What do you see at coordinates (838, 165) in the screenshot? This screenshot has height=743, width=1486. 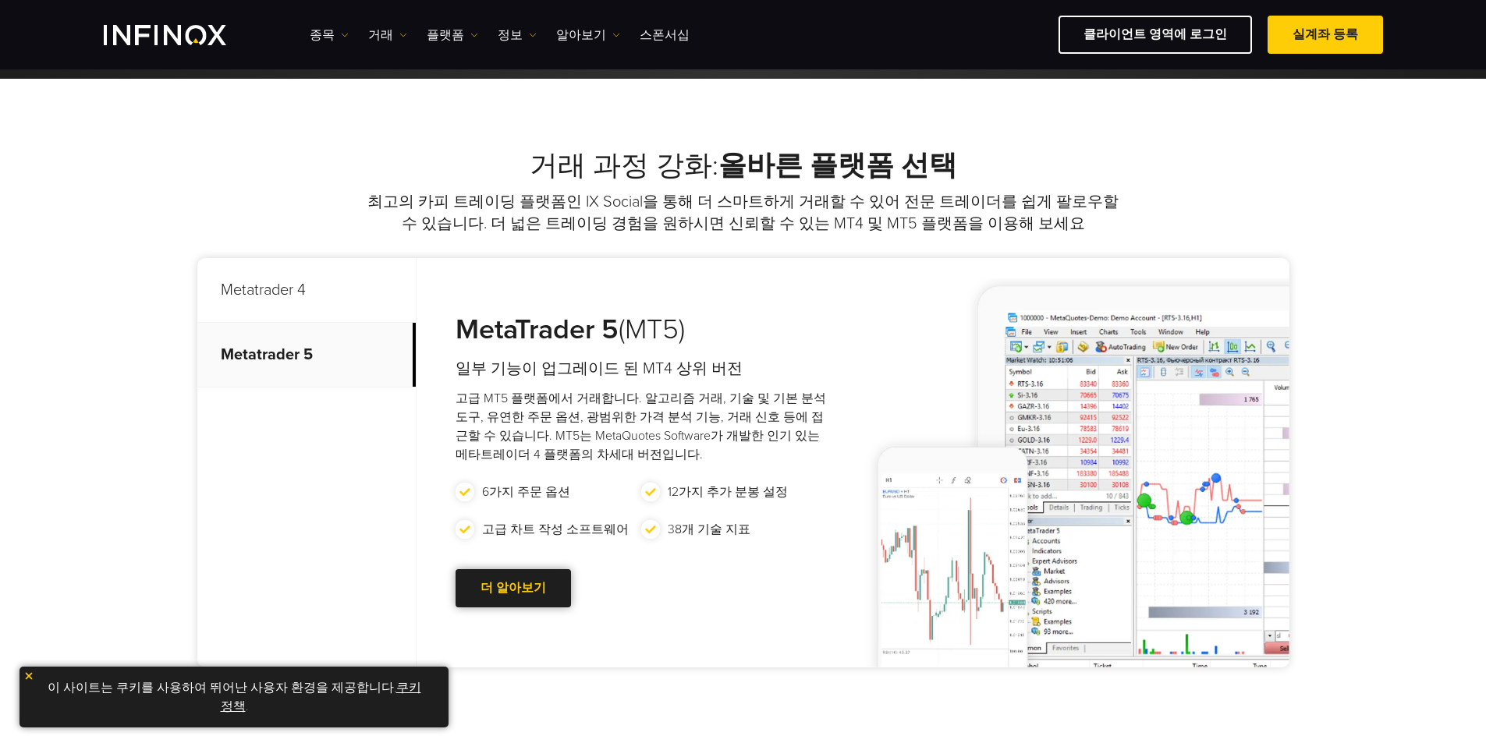 I see `strong: 올바른 플랫폼 선택` at bounding box center [838, 165].